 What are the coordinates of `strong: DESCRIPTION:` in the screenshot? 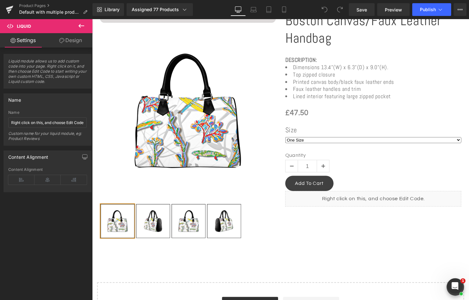 It's located at (214, 41).